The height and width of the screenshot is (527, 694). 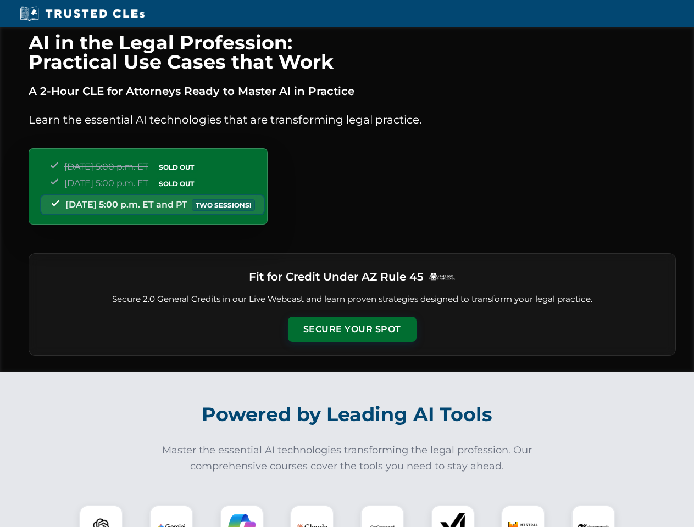 What do you see at coordinates (82, 14) in the screenshot?
I see `img: Trusted CLEs` at bounding box center [82, 14].